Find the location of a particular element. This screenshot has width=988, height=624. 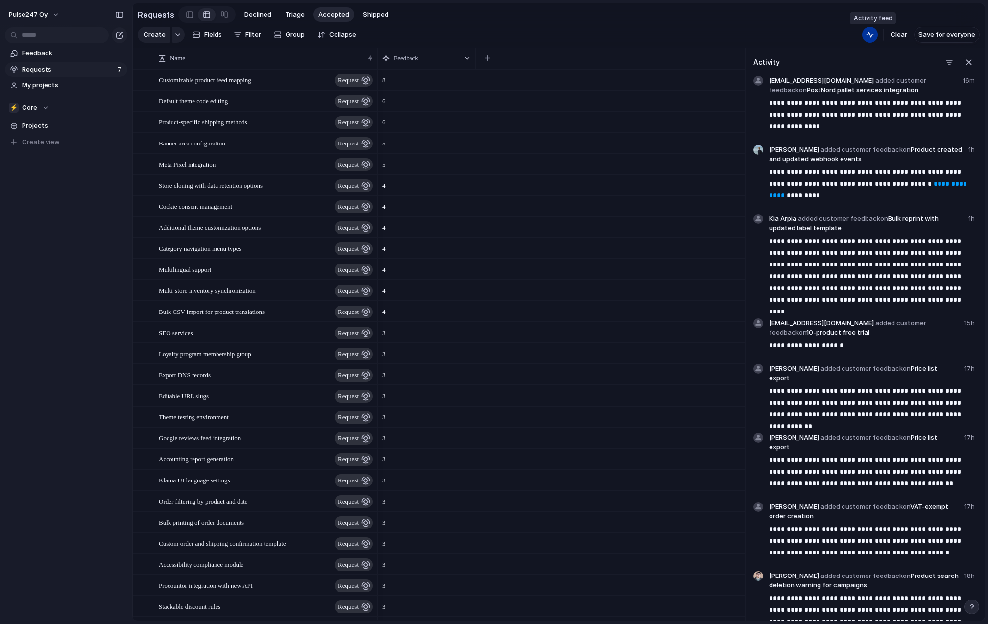

a: My projects is located at coordinates (66, 85).